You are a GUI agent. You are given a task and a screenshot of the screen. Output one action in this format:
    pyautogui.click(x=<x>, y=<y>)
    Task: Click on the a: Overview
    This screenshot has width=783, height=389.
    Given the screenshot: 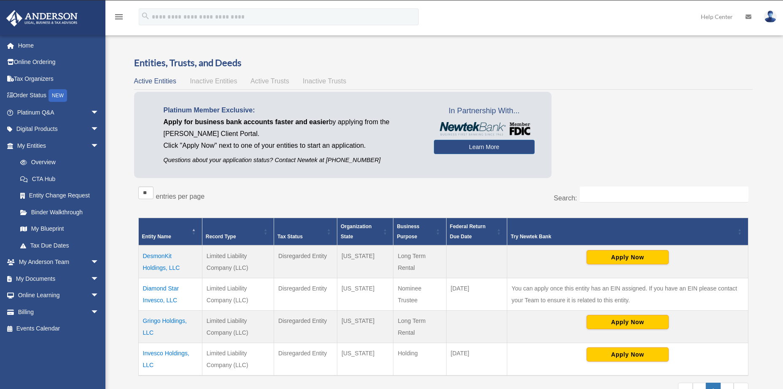 What is the action you would take?
    pyautogui.click(x=57, y=163)
    